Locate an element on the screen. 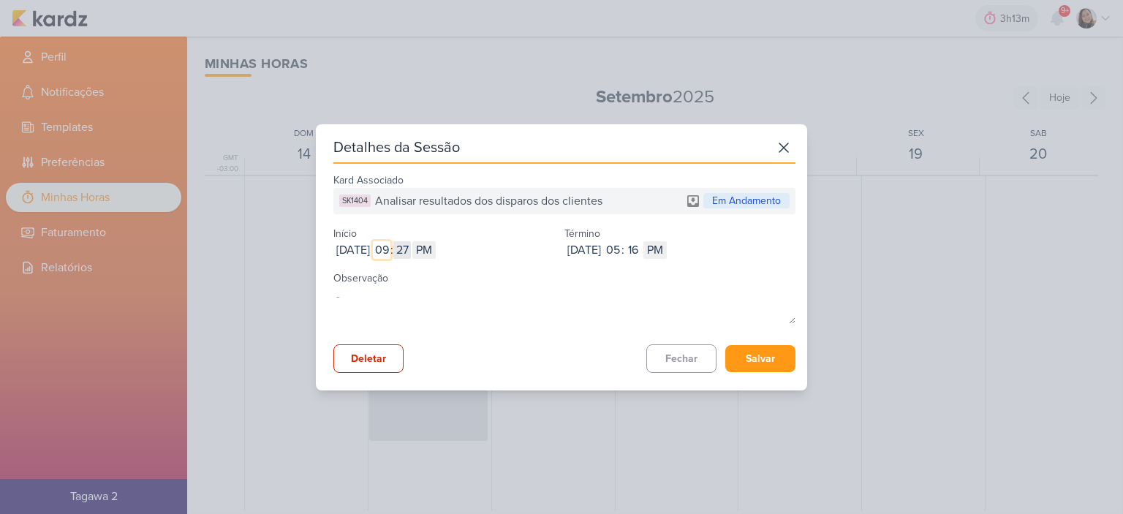 This screenshot has width=1123, height=514. label: Kard Associado is located at coordinates (369, 180).